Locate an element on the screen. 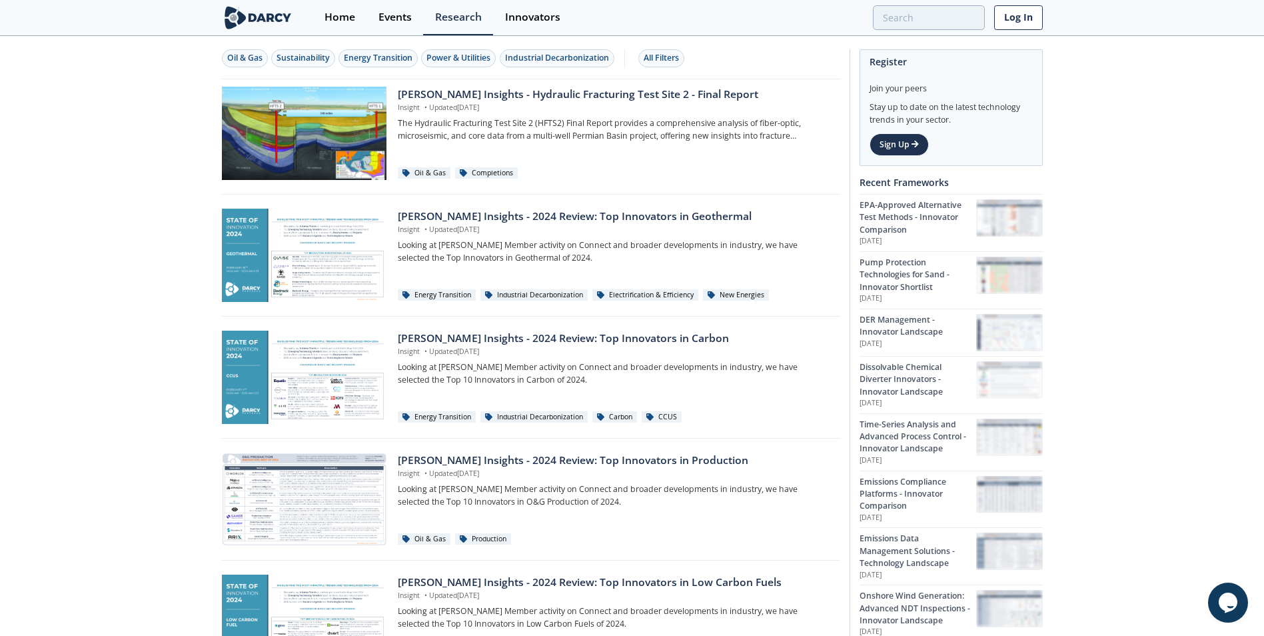 The width and height of the screenshot is (1264, 636). div: Stay up to date on the latest technology trends in your sector. is located at coordinates (951, 110).